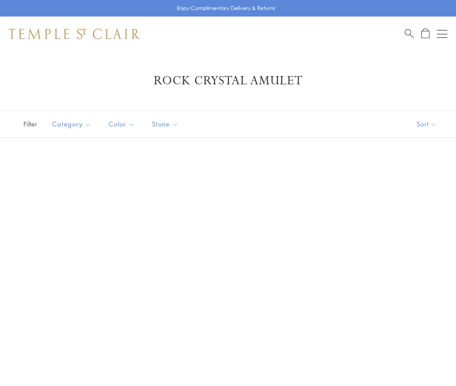 The height and width of the screenshot is (386, 456). Describe the element at coordinates (73, 124) in the screenshot. I see `span: Category` at that location.